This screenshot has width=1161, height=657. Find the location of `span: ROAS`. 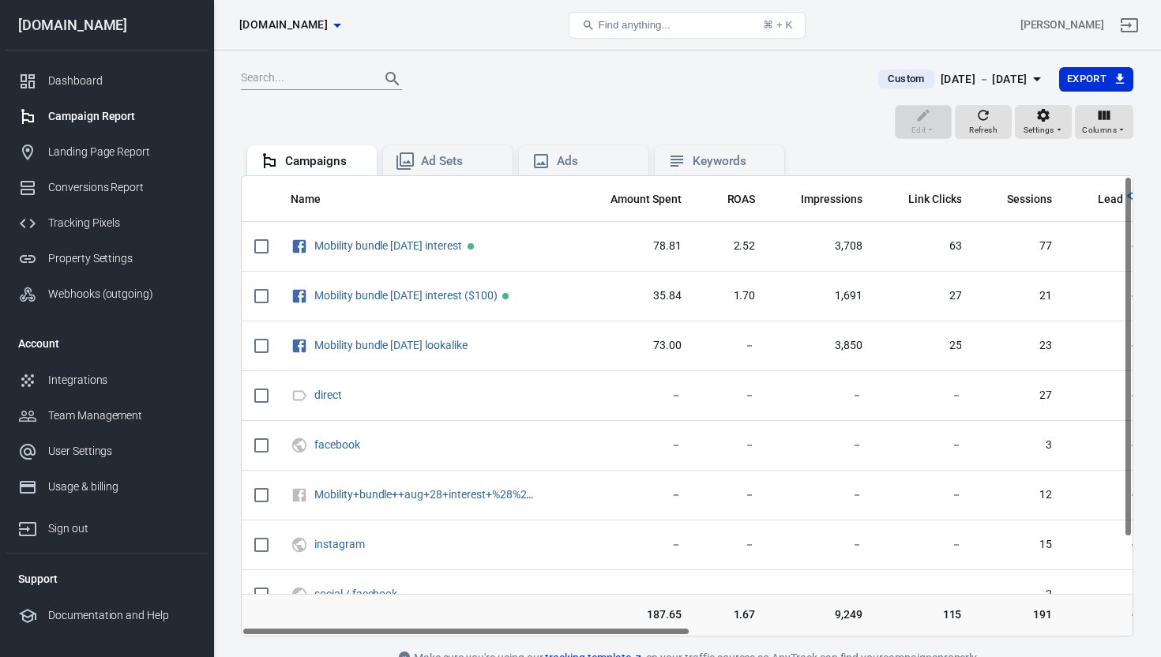

span: ROAS is located at coordinates (742, 200).